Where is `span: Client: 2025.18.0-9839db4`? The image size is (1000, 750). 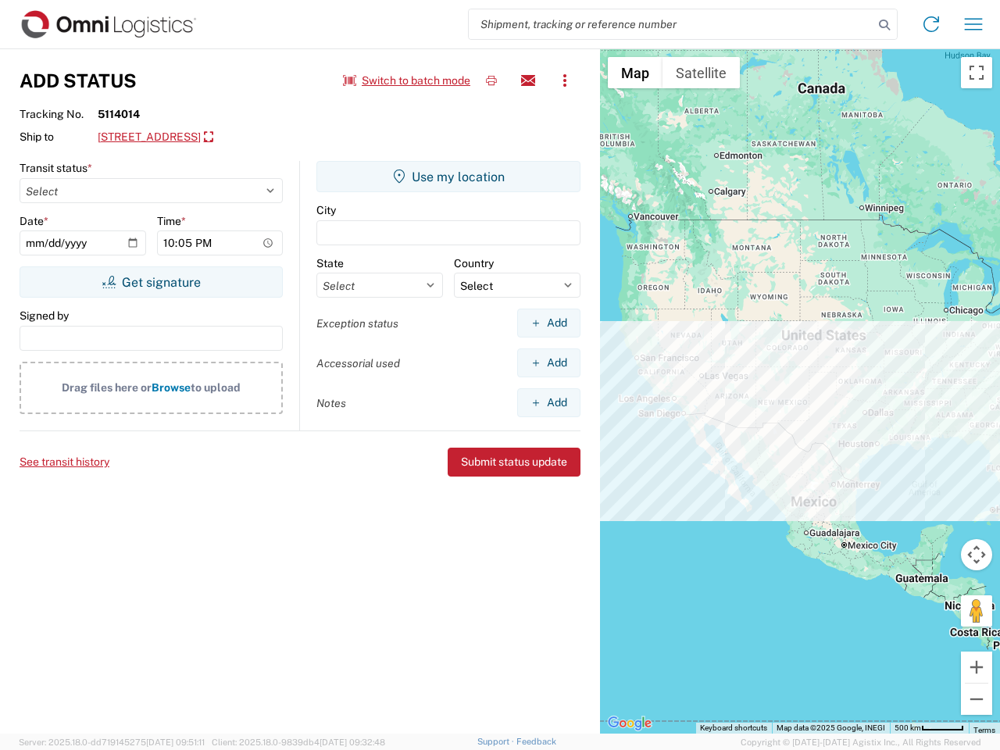
span: Client: 2025.18.0-9839db4 is located at coordinates (298, 742).